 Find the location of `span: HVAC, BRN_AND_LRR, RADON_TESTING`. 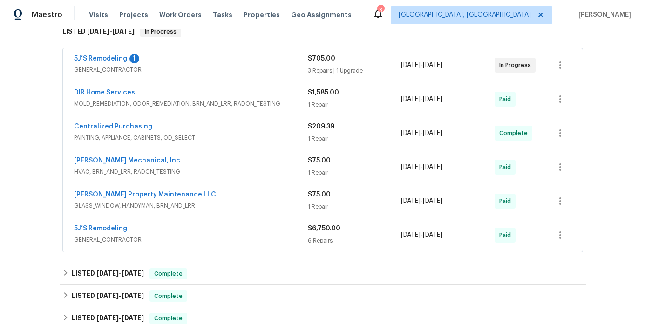

span: HVAC, BRN_AND_LRR, RADON_TESTING is located at coordinates (191, 172).